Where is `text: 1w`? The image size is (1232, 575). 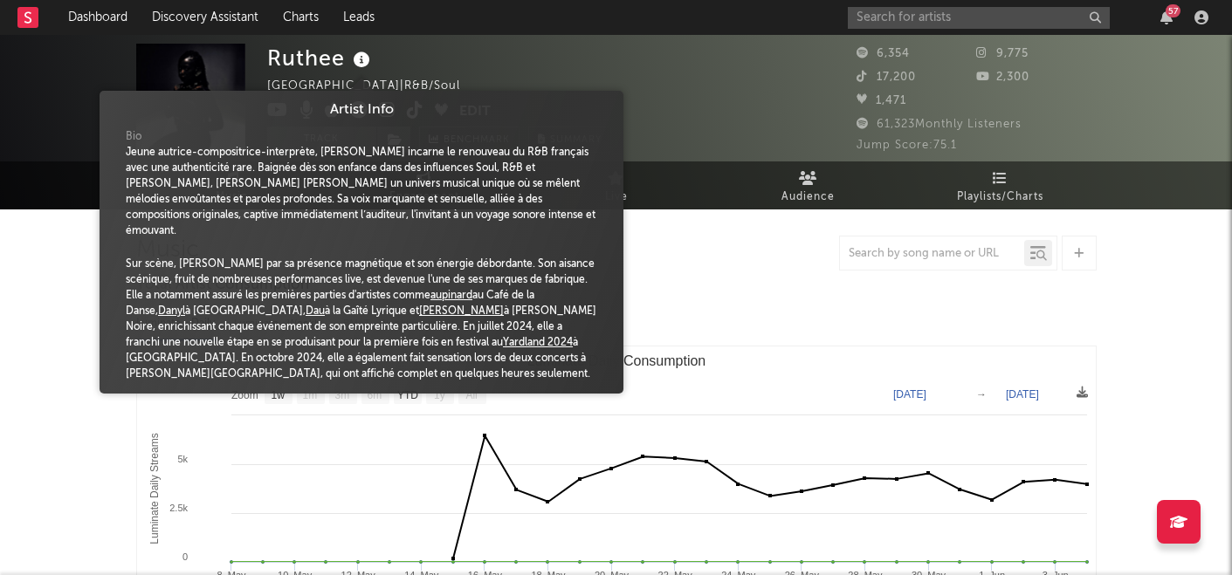 text: 1w is located at coordinates (278, 395).